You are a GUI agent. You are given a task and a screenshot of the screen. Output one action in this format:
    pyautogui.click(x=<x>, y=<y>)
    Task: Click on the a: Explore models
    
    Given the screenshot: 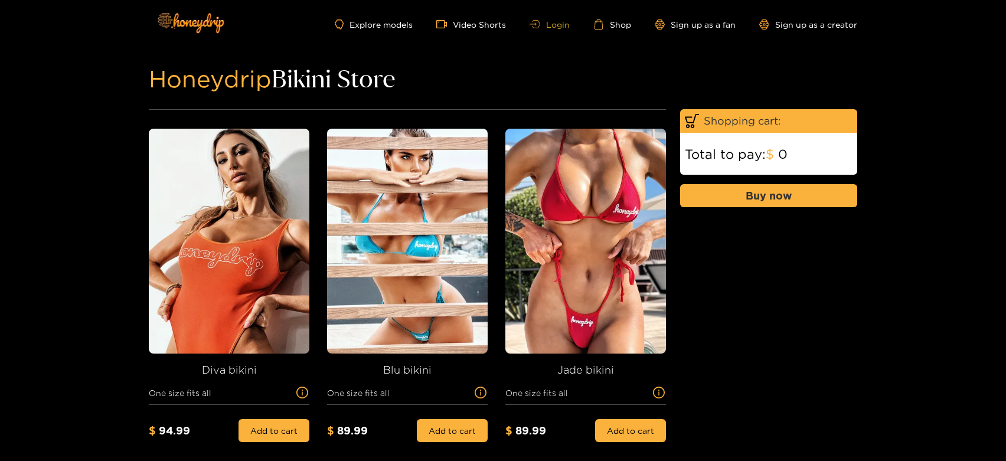 What is the action you would take?
    pyautogui.click(x=374, y=24)
    